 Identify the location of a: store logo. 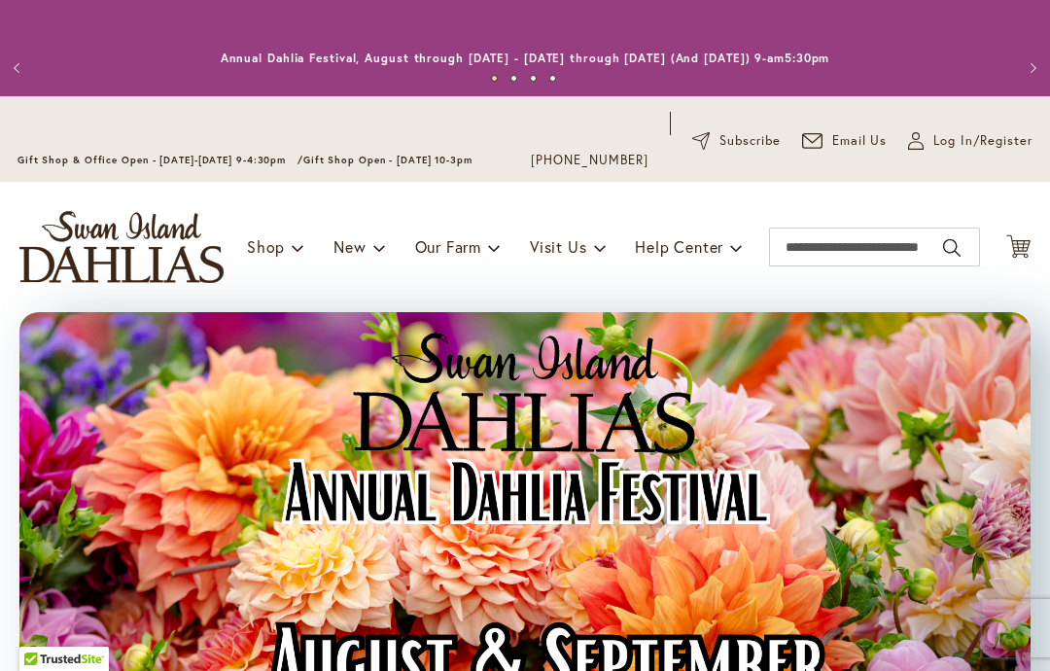
(121, 247).